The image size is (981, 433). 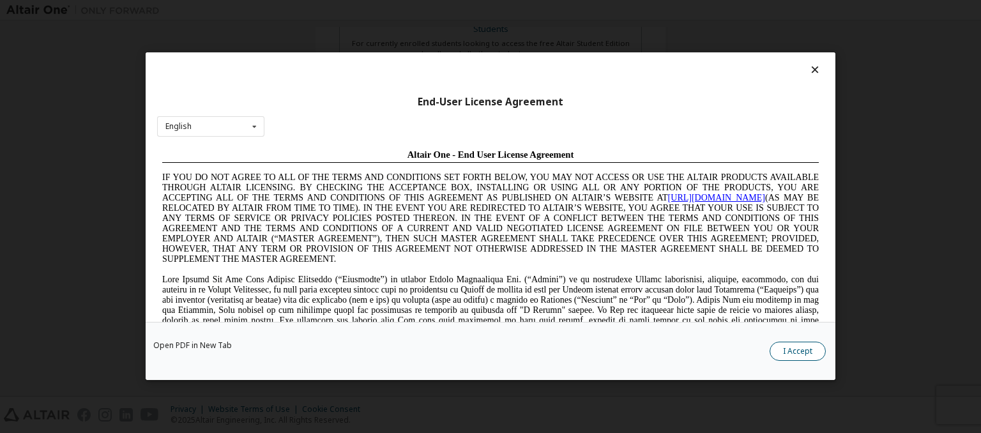 I want to click on span: Lore Ipsumd Sit Ame Cons Adipisc Elitseddo (“Eiusmodte”) in utlabor Etdolo Magnaaliqua Eni. (“Adm..., so click(x=334, y=176).